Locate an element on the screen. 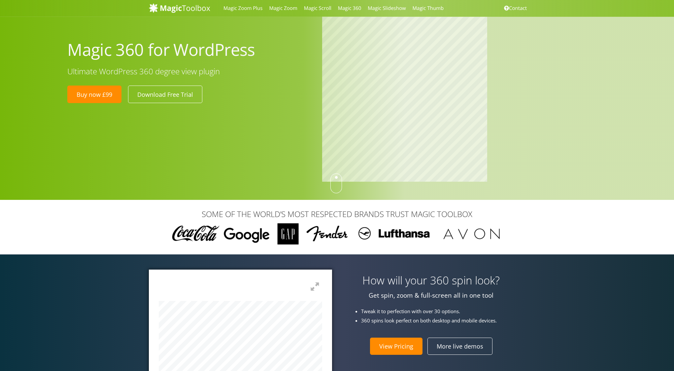 The width and height of the screenshot is (674, 371). a: View Pricing is located at coordinates (396, 346).